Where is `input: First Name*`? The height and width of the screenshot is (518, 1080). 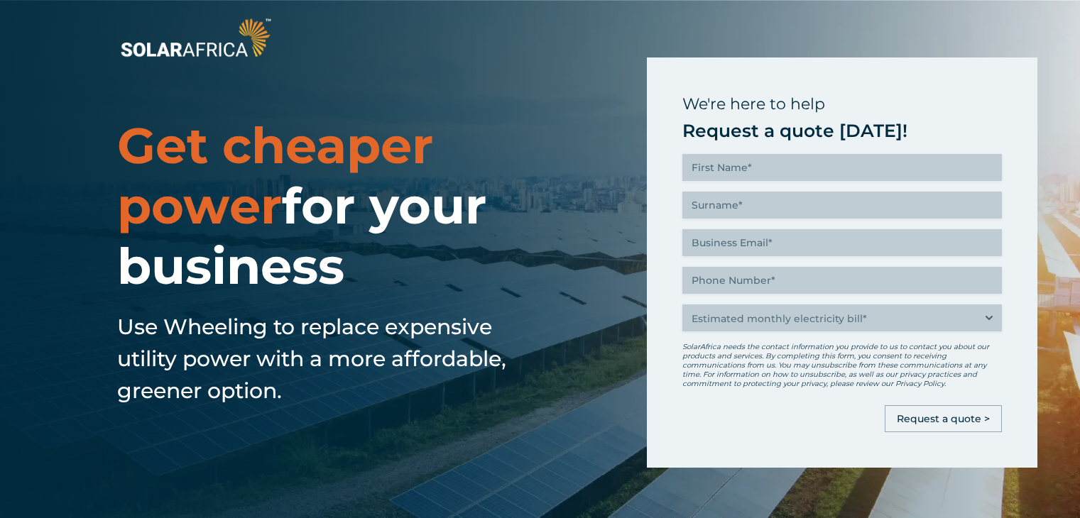
input: First Name* is located at coordinates (842, 168).